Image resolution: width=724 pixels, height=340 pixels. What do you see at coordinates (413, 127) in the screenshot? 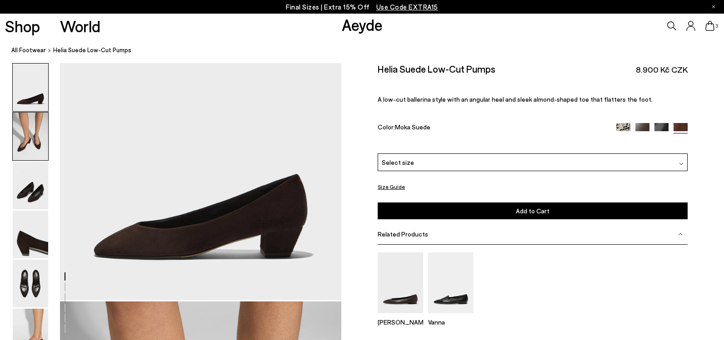
I see `span: Moka Suede` at bounding box center [413, 127].